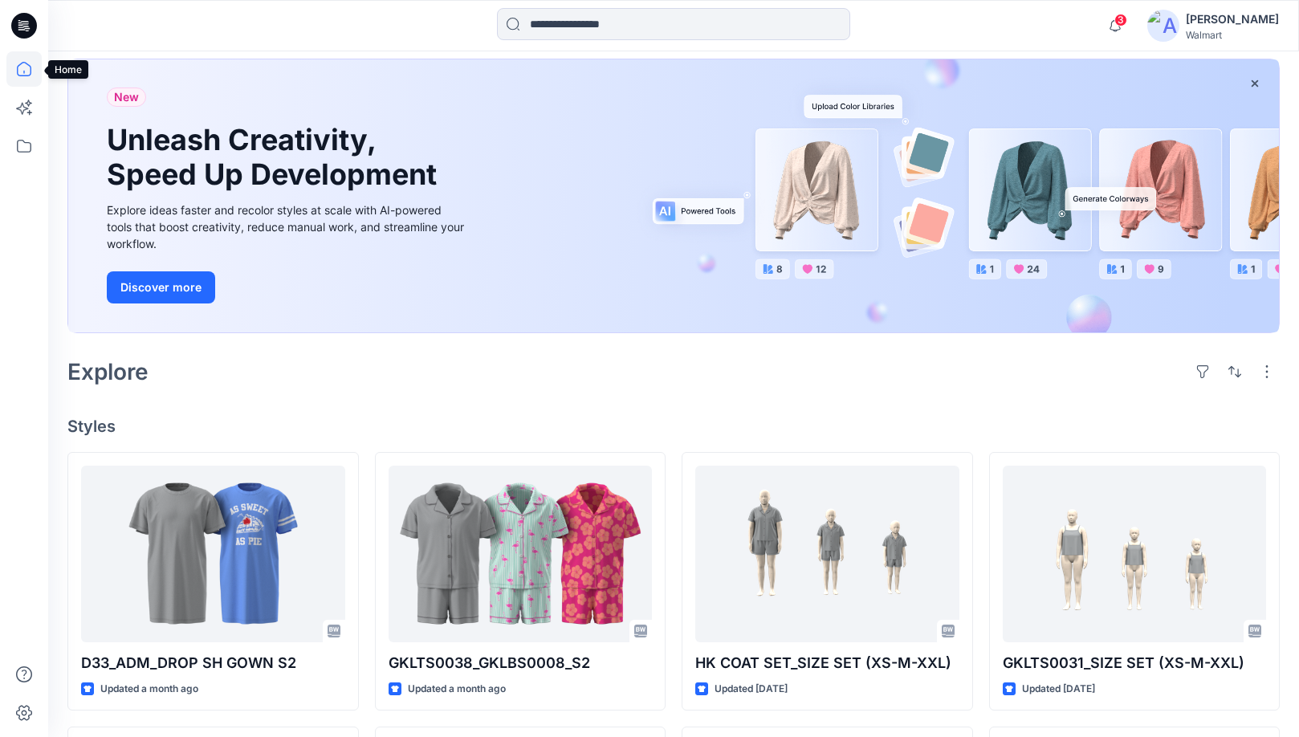 This screenshot has height=737, width=1299. What do you see at coordinates (520, 554) in the screenshot?
I see `a: GKLTS0038_GKLBS0008_S2` at bounding box center [520, 554].